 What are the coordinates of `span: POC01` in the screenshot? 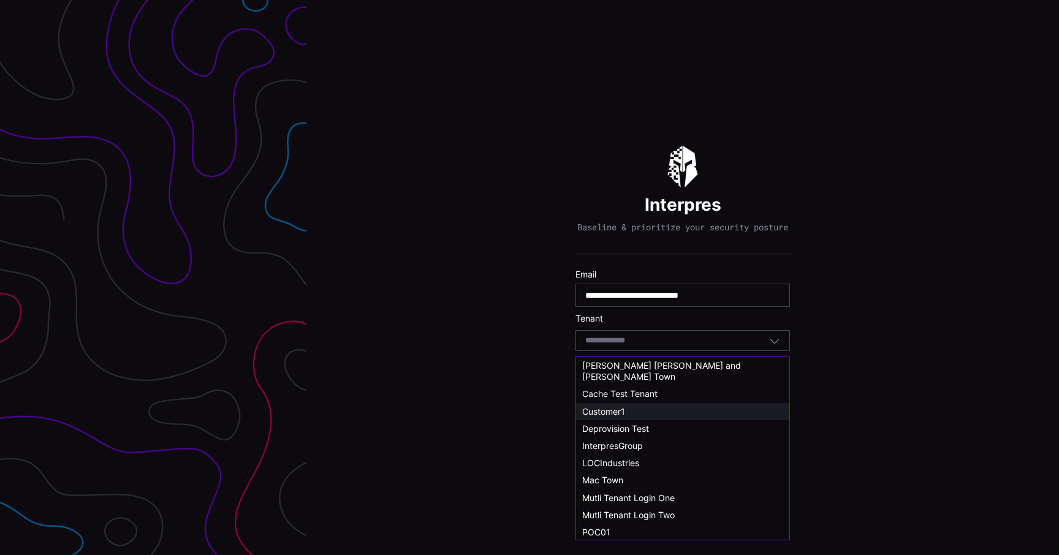 It's located at (597, 532).